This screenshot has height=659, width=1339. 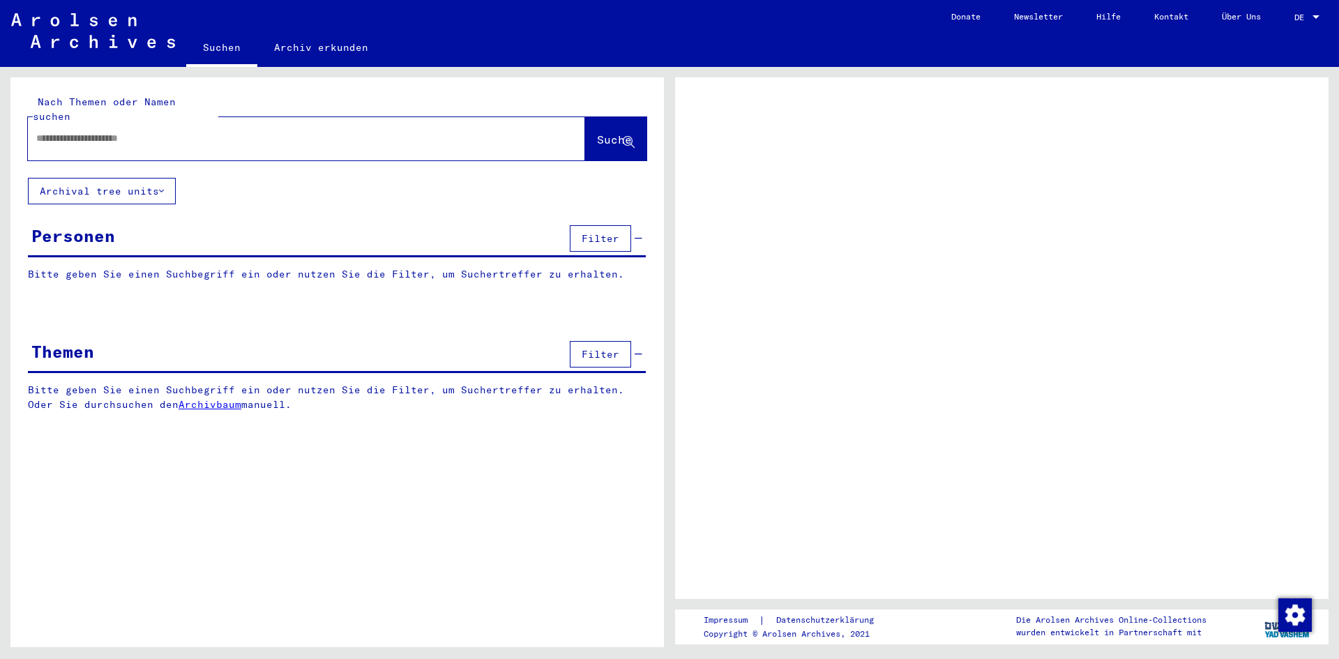 I want to click on a: Archiv erkunden, so click(x=321, y=47).